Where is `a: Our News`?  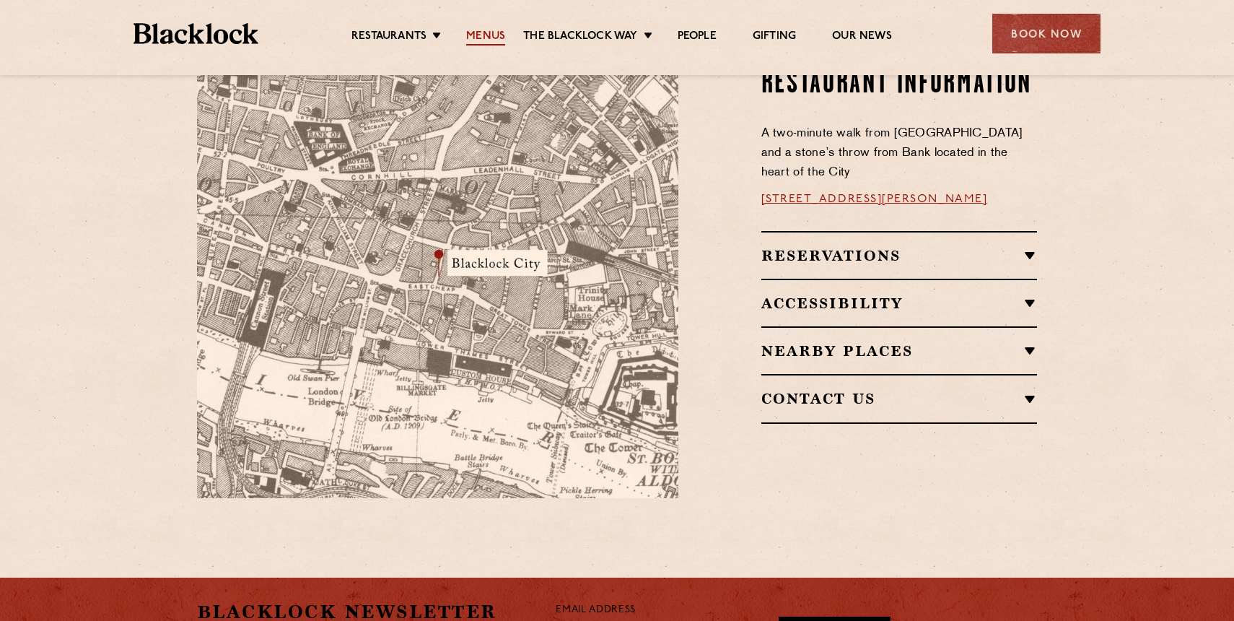 a: Our News is located at coordinates (862, 38).